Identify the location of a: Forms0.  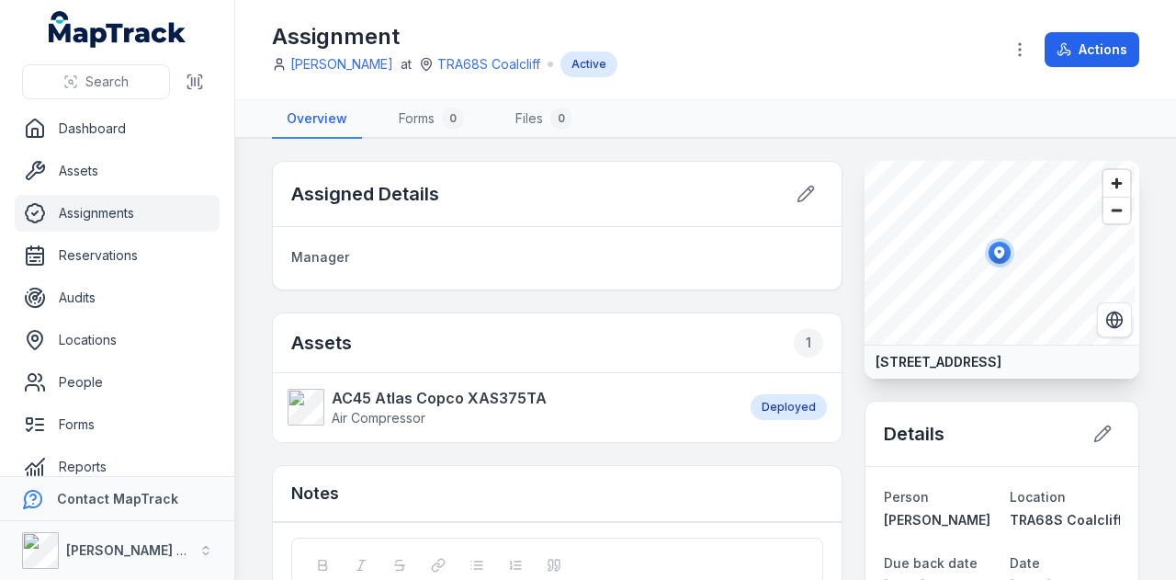
(431, 119).